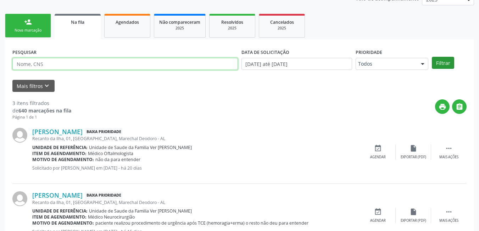 The width and height of the screenshot is (479, 231). Describe the element at coordinates (202, 223) in the screenshot. I see `span: paciente realizou procedimento de urgência após TCE (hemoragia+erma) o resto não deu para entender` at that location.